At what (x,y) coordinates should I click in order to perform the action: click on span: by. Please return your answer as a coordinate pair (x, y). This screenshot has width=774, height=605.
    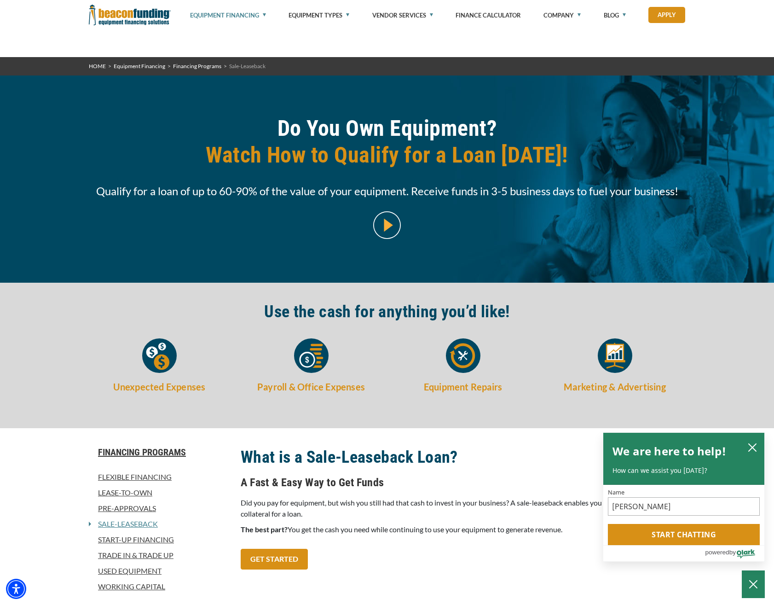
    Looking at the image, I should click on (733, 552).